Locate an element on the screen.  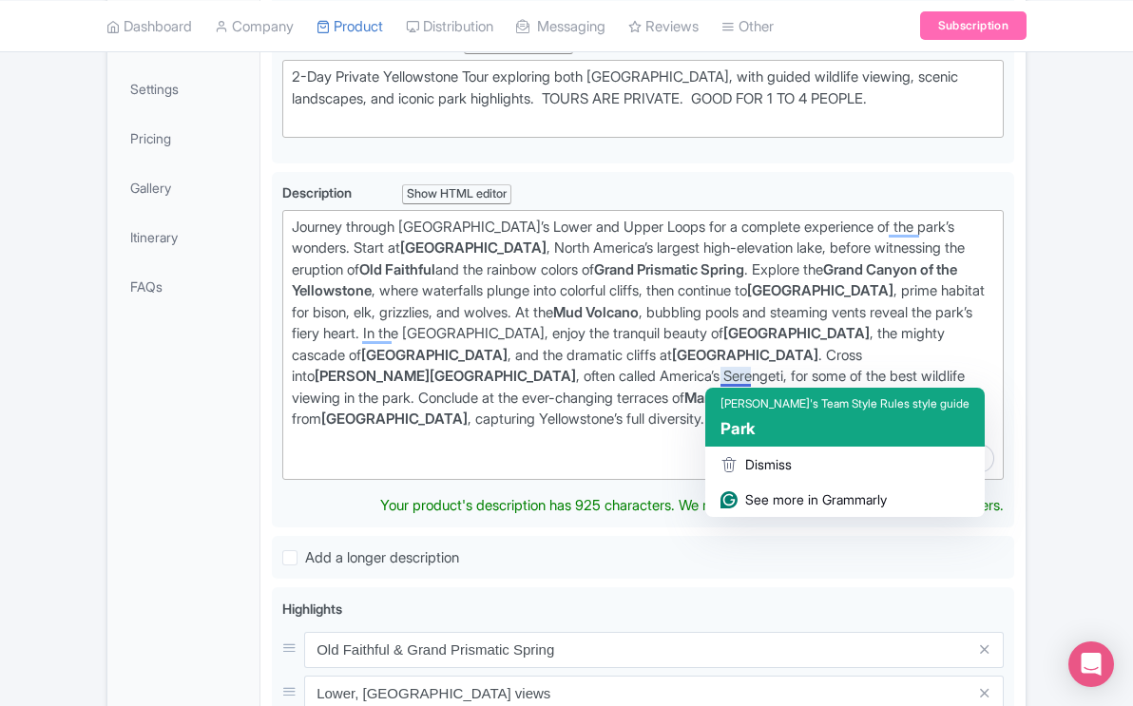
a: Subscription is located at coordinates (973, 26).